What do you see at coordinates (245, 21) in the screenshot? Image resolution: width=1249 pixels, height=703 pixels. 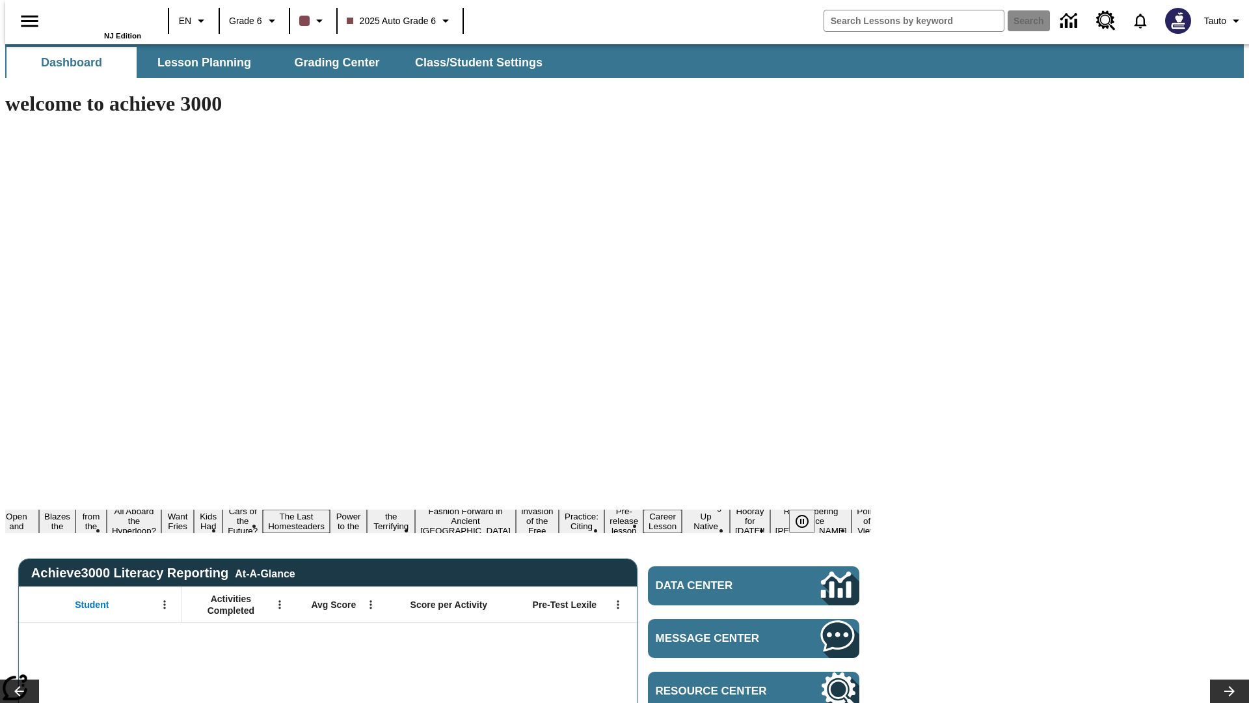 I see `span: Grade 6` at bounding box center [245, 21].